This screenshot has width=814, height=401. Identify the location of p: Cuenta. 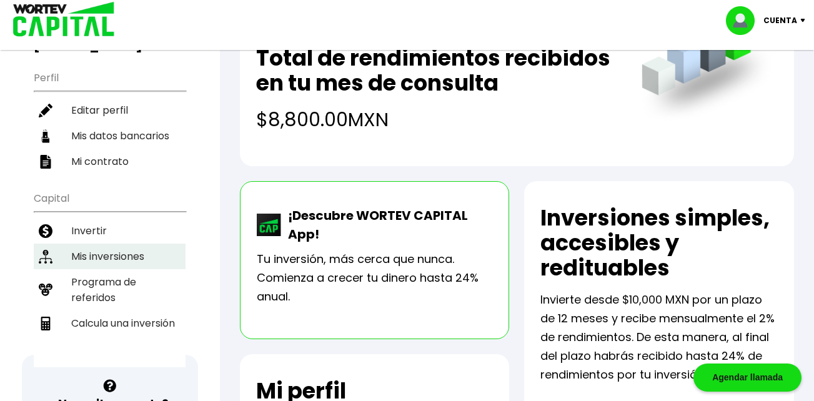
(780, 21).